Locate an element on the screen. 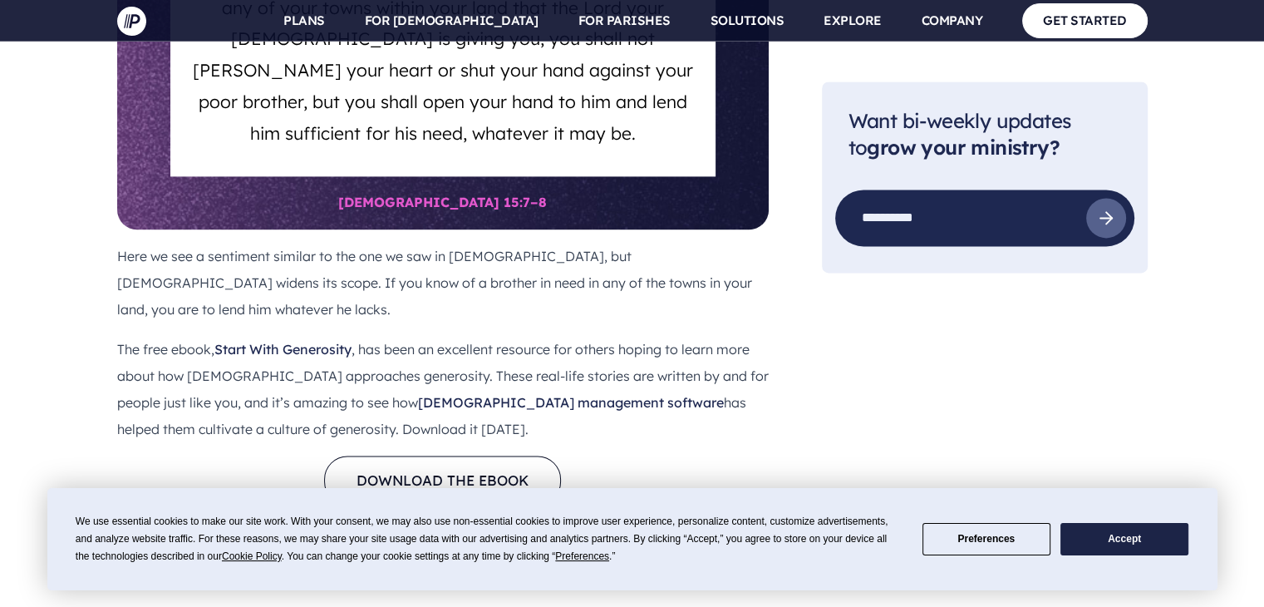 This screenshot has height=607, width=1264. span: Want bi-weekly updates to is located at coordinates (960, 134).